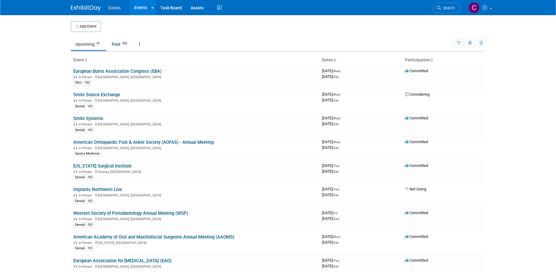 The height and width of the screenshot is (274, 556). Describe the element at coordinates (335, 213) in the screenshot. I see `span: (Fri)` at that location.